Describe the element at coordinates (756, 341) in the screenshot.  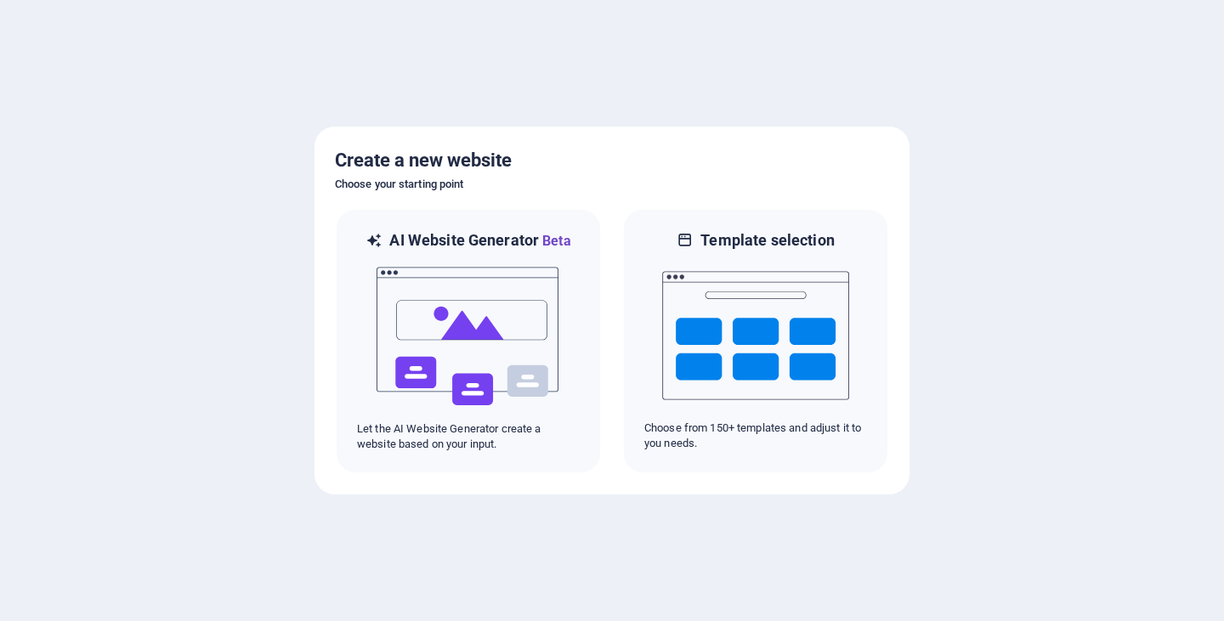
I see `div: Template selectionChoose from 150+ templates and adjust it to you needs.` at that location.